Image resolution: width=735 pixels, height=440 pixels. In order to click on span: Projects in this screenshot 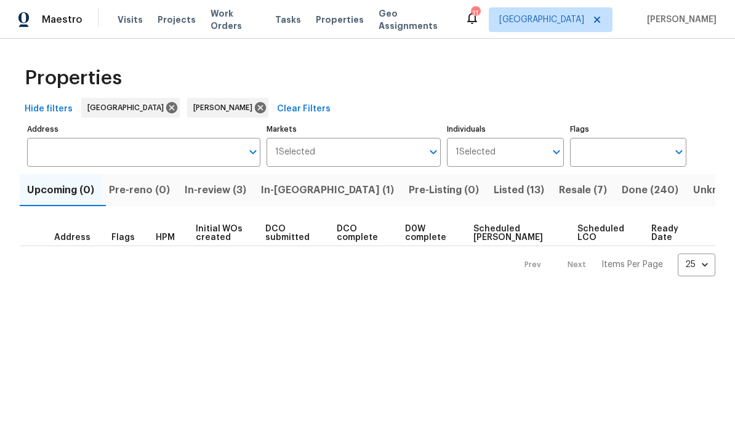, I will do `click(177, 20)`.